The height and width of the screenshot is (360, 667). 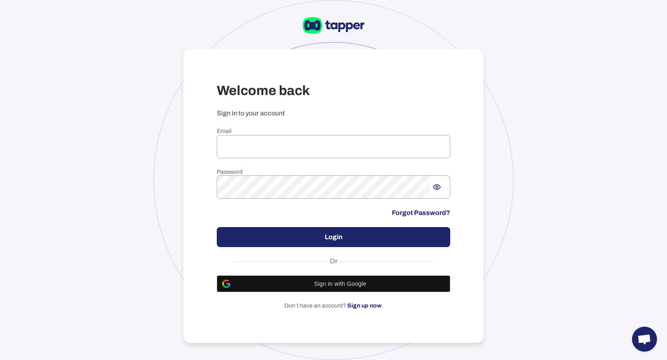 I want to click on button: Show password, so click(x=437, y=187).